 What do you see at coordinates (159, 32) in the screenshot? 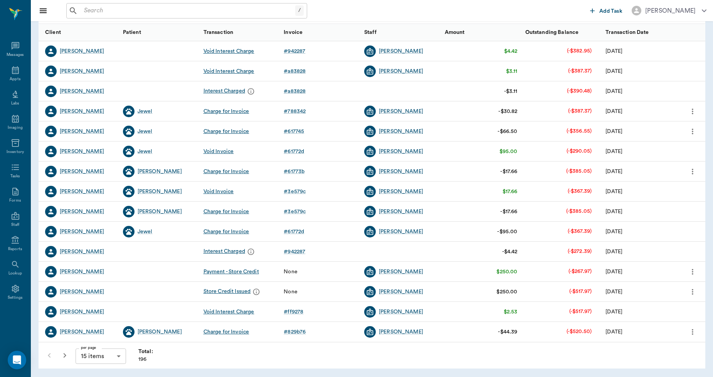
I see `div: Patient` at bounding box center [159, 32].